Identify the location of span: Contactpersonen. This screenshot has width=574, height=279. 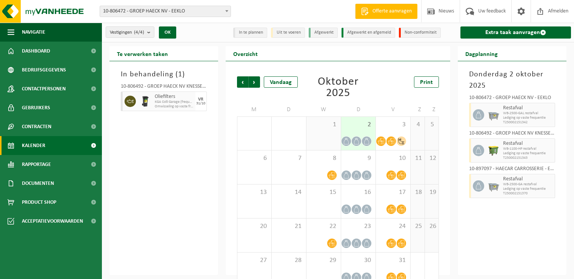
(44, 89).